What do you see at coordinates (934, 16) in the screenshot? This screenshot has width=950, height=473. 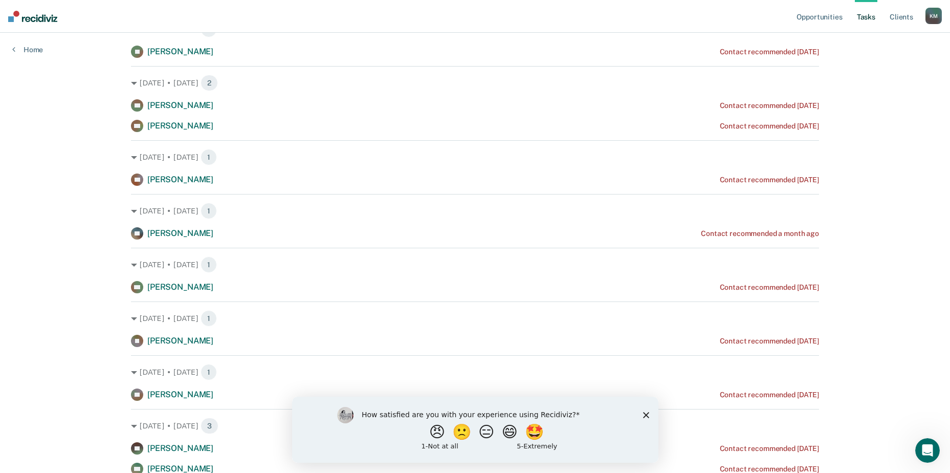 I see `button: KM` at bounding box center [934, 16].